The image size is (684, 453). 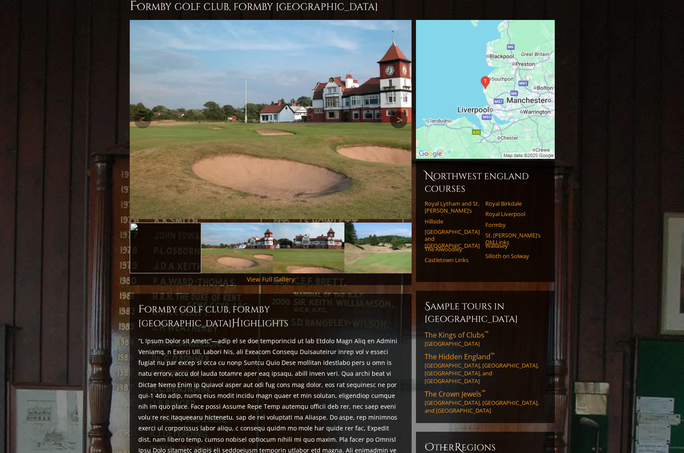 I want to click on span: The Crown Jewels, so click(x=455, y=394).